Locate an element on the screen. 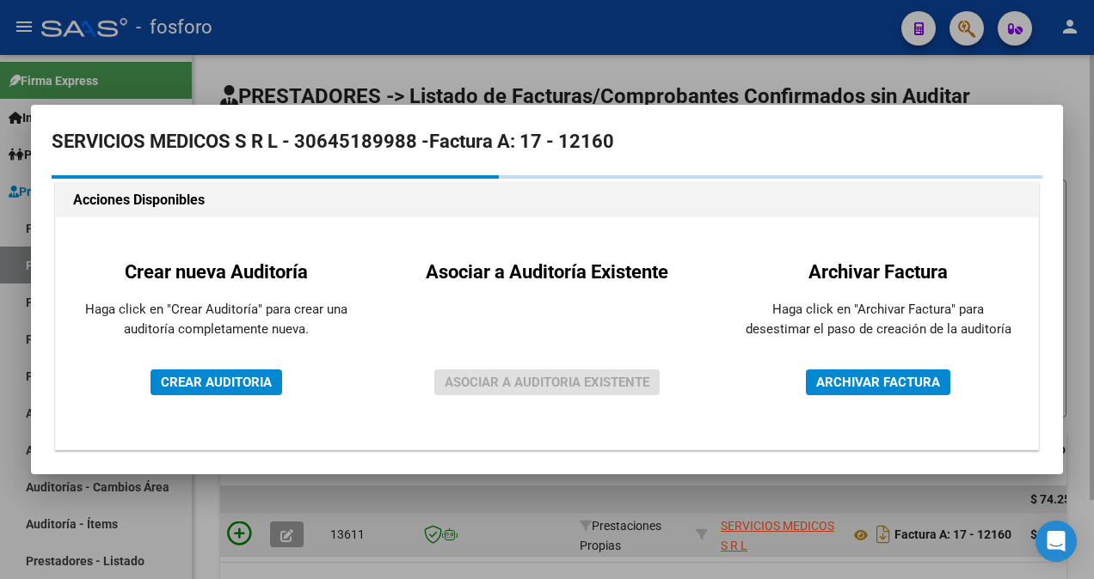 This screenshot has width=1094, height=579. h2: Asociar a Auditoría Existente is located at coordinates (547, 272).